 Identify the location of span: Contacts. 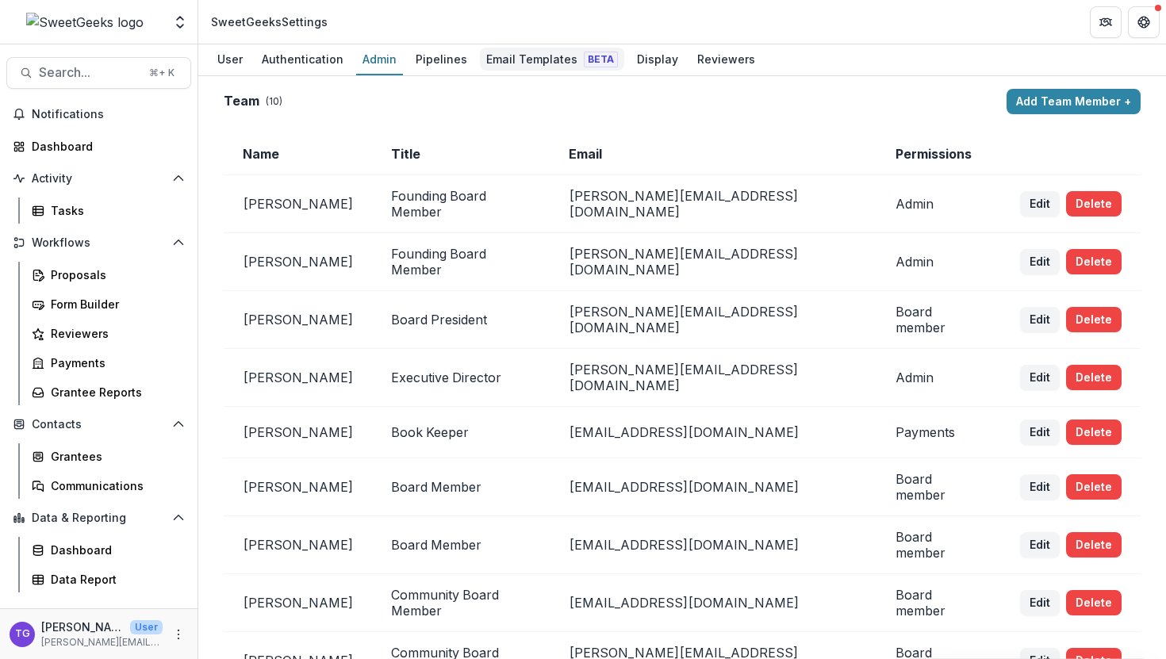
(98, 424).